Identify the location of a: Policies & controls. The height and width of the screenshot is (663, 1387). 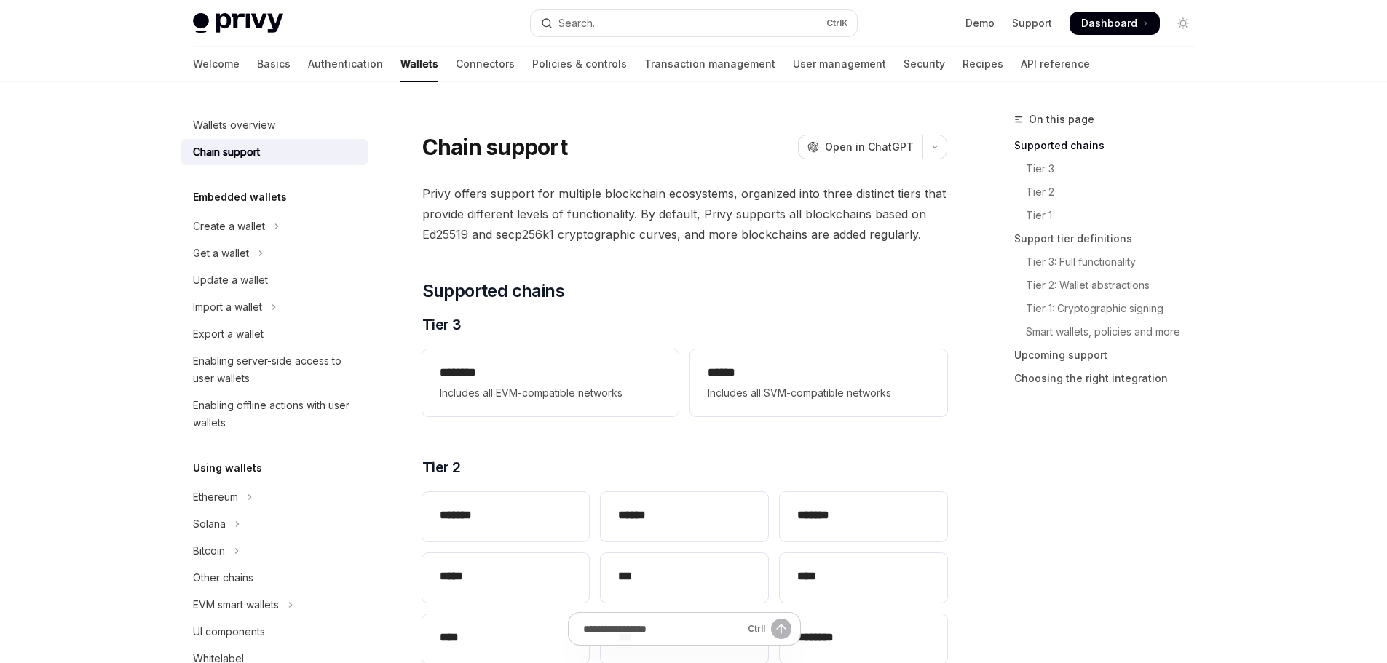
(580, 64).